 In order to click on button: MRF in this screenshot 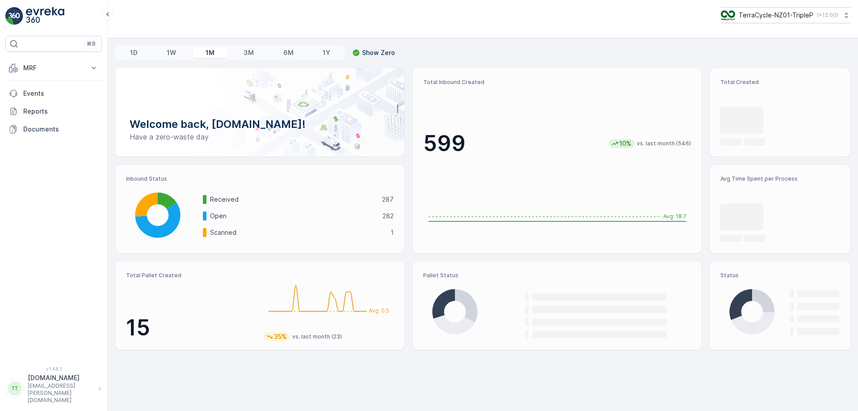, I will do `click(54, 68)`.